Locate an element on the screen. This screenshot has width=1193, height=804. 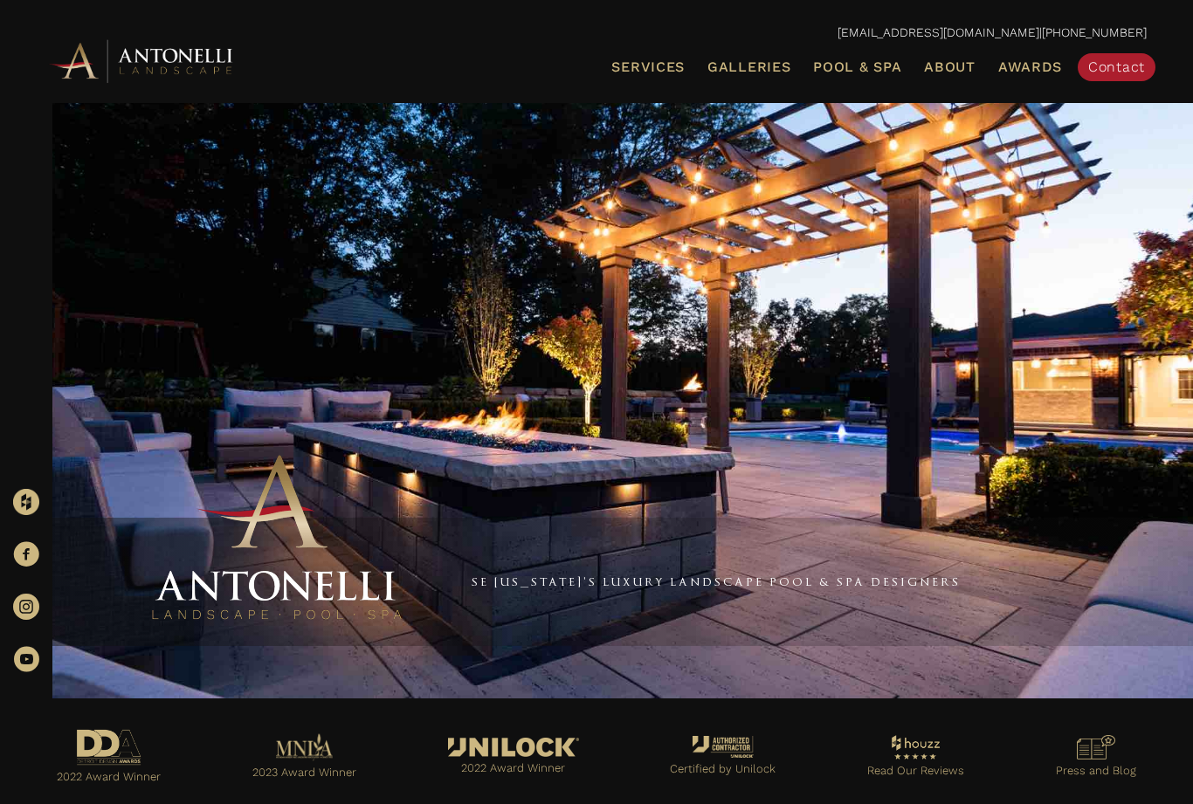
span: Galleries is located at coordinates (748, 66).